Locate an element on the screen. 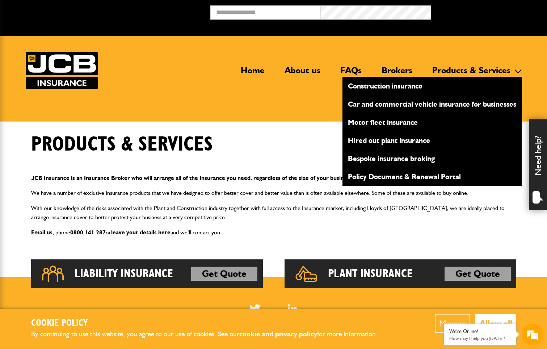  a: FAQs is located at coordinates (351, 73).